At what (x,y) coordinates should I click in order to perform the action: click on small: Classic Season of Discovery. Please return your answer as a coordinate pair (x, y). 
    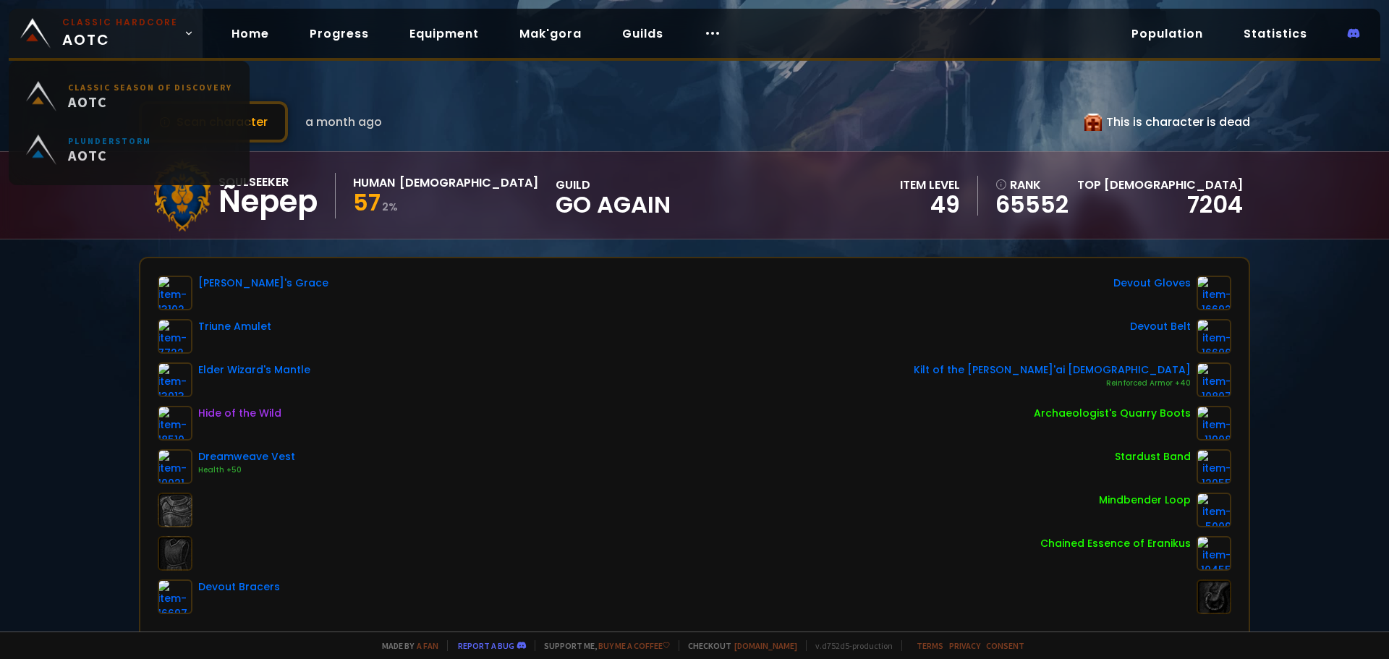
    Looking at the image, I should click on (150, 90).